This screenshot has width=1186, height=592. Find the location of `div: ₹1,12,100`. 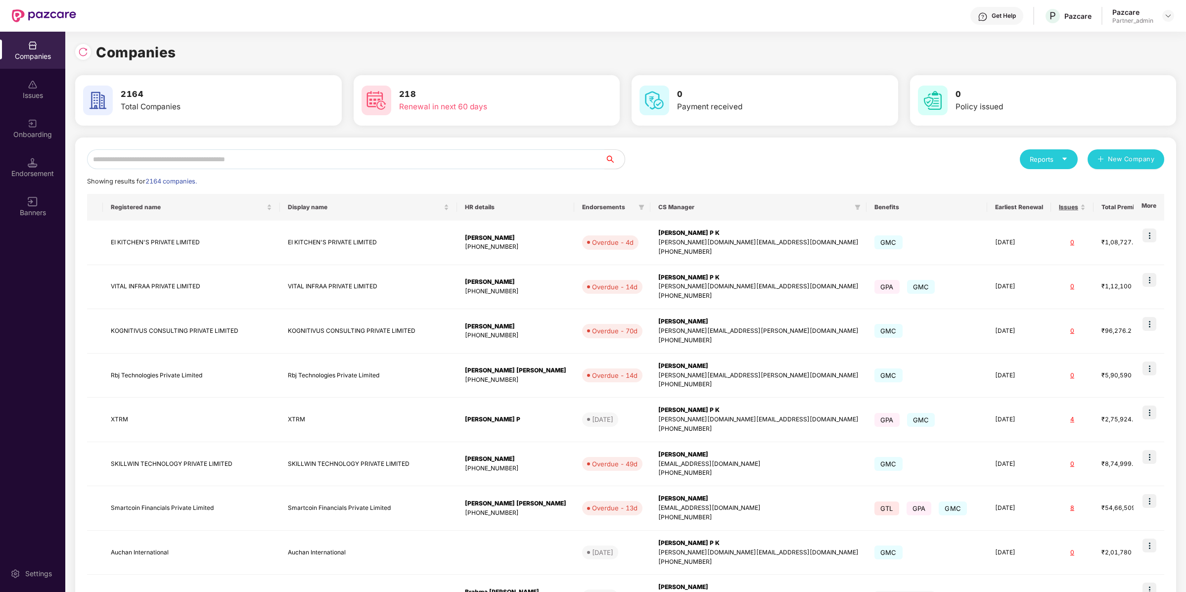

div: ₹1,12,100 is located at coordinates (1126, 286).